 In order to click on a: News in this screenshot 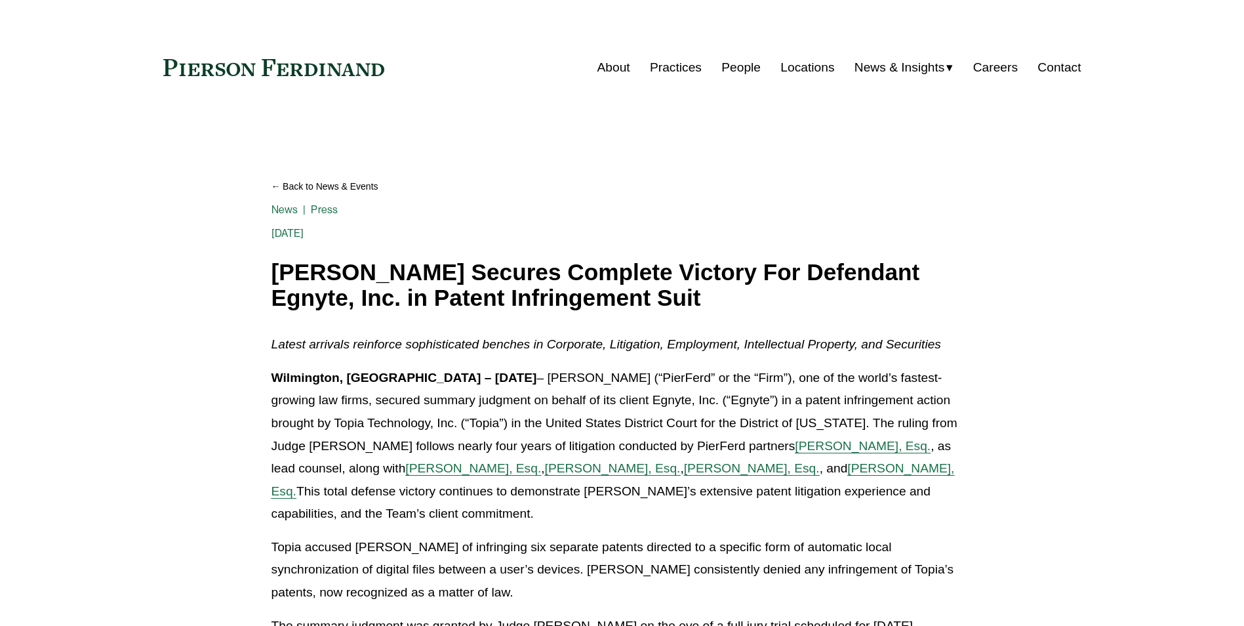, I will do `click(285, 209)`.